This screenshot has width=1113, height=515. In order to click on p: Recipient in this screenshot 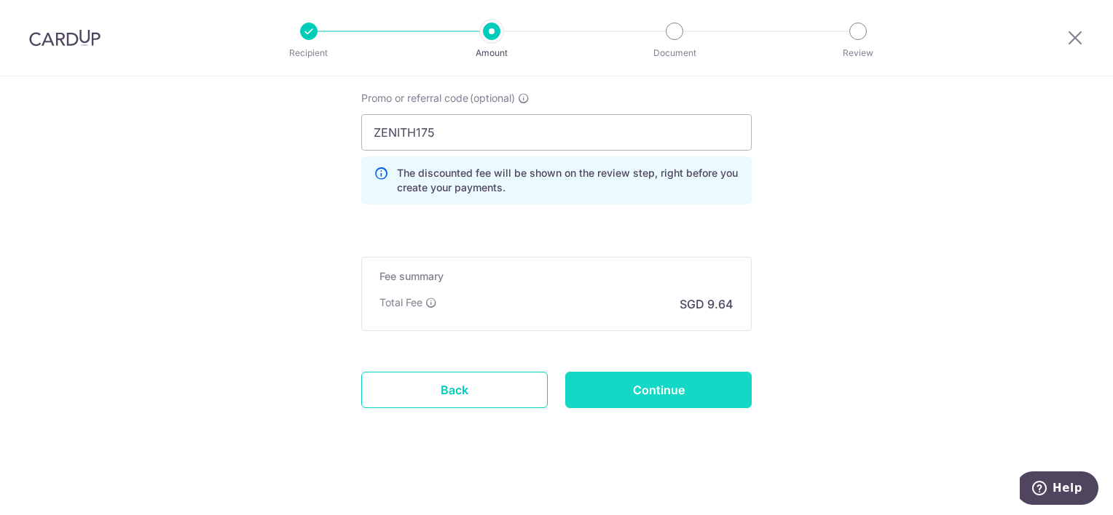, I will do `click(309, 53)`.